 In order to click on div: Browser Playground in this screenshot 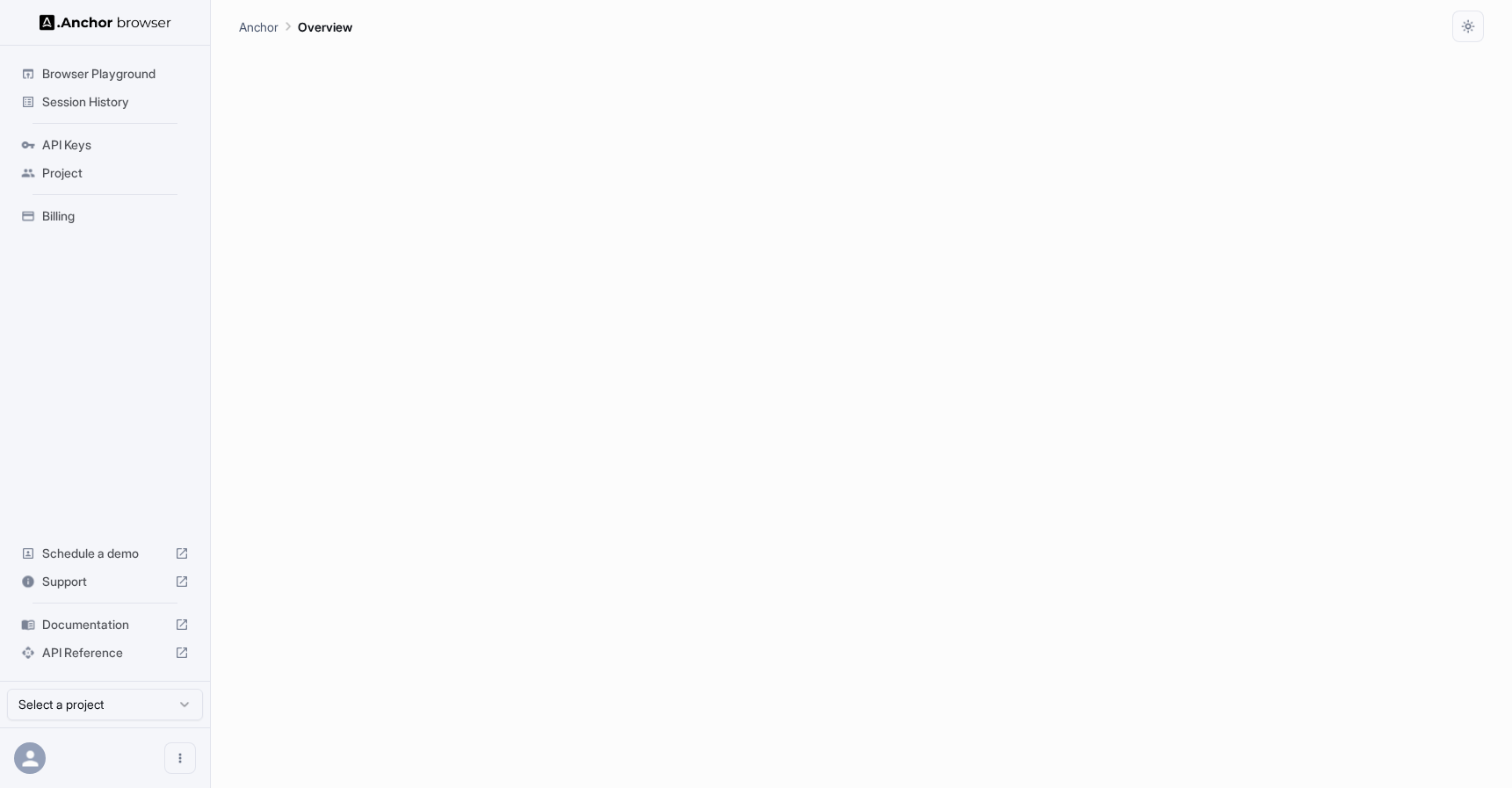, I will do `click(105, 74)`.